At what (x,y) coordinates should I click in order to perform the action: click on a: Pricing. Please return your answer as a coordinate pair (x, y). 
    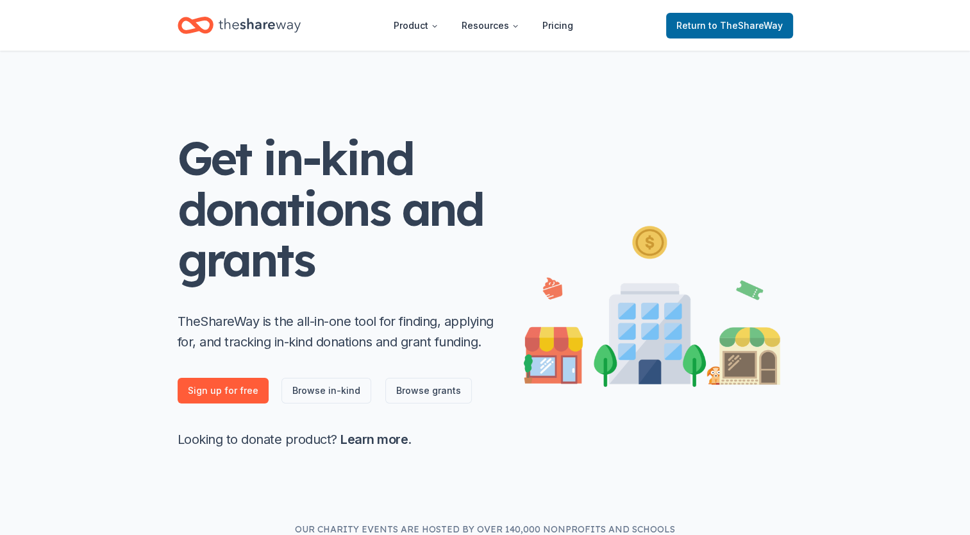
    Looking at the image, I should click on (558, 26).